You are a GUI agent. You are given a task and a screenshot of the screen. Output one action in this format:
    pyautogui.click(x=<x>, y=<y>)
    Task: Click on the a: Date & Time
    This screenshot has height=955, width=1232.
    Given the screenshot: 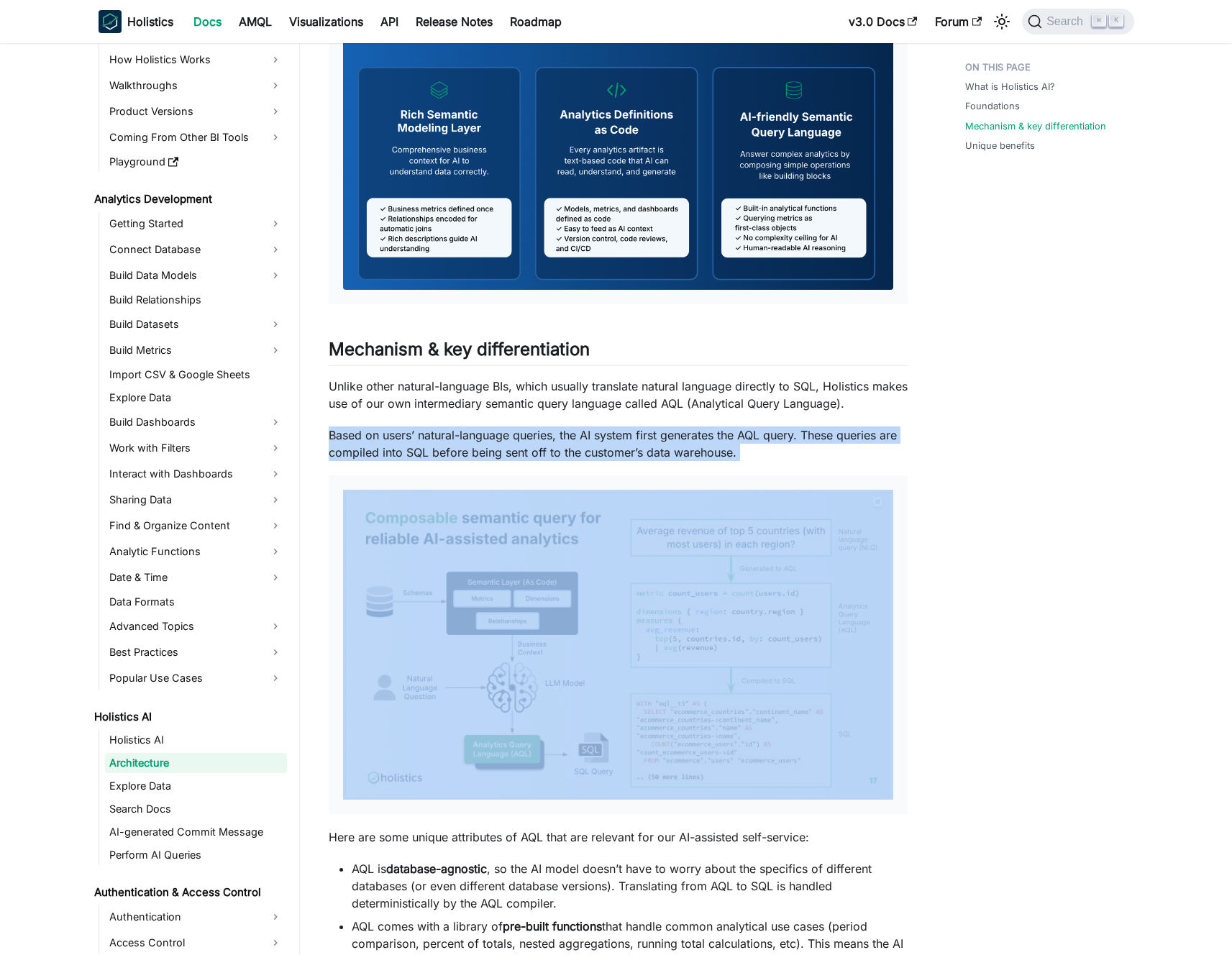 What is the action you would take?
    pyautogui.click(x=196, y=577)
    